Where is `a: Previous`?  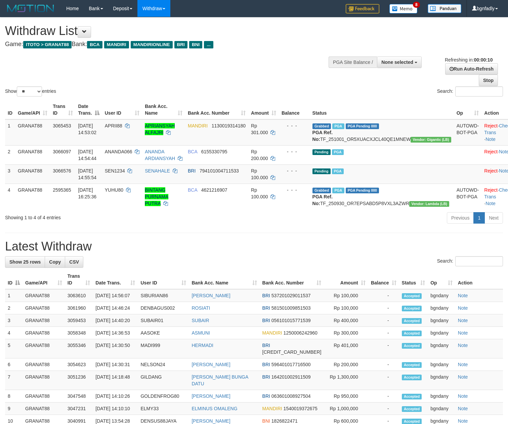
a: Previous is located at coordinates (461, 218).